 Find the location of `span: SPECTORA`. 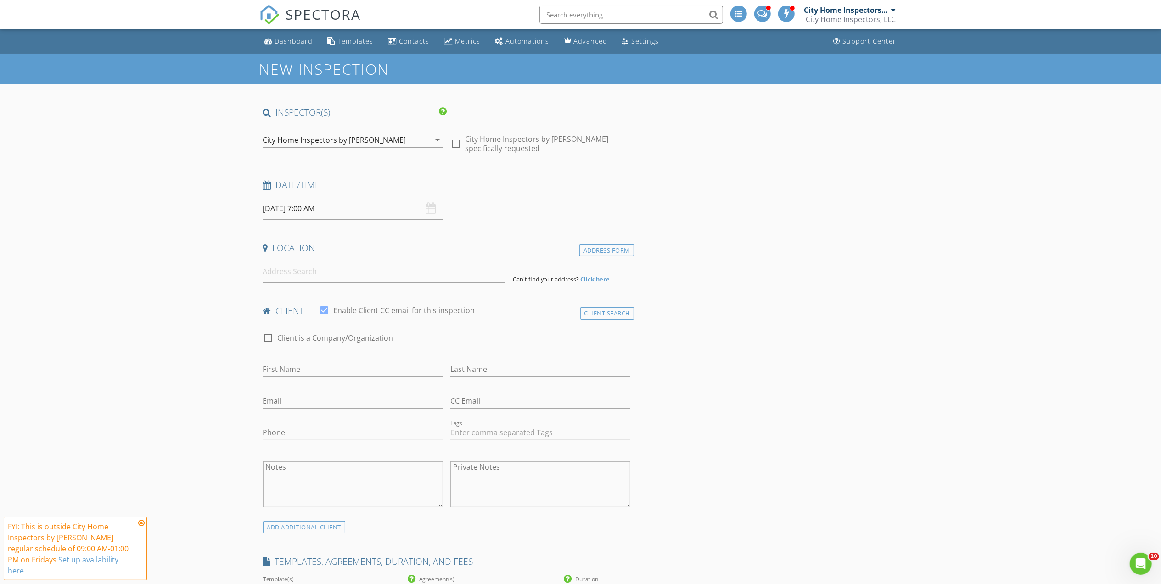

span: SPECTORA is located at coordinates (324, 14).